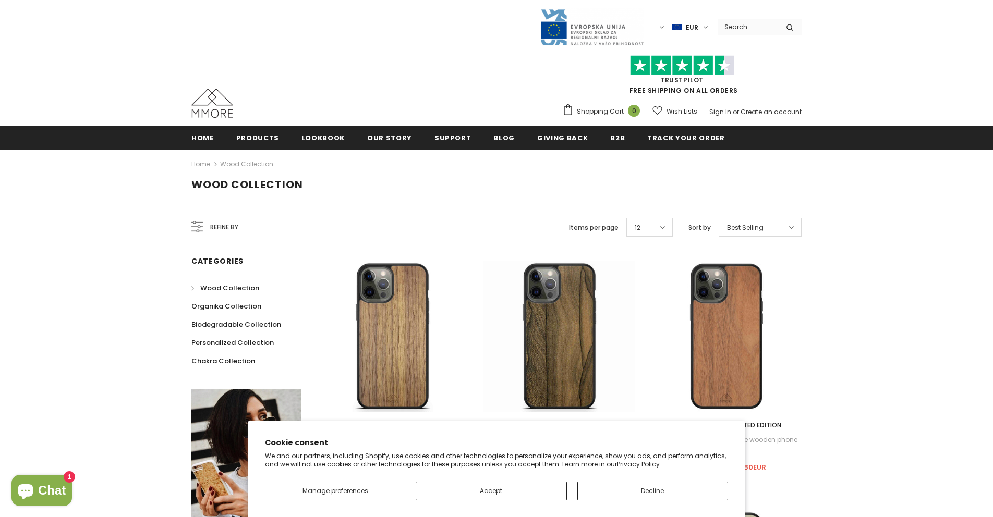 This screenshot has width=993, height=517. What do you see at coordinates (504, 138) in the screenshot?
I see `span: Blog` at bounding box center [504, 138].